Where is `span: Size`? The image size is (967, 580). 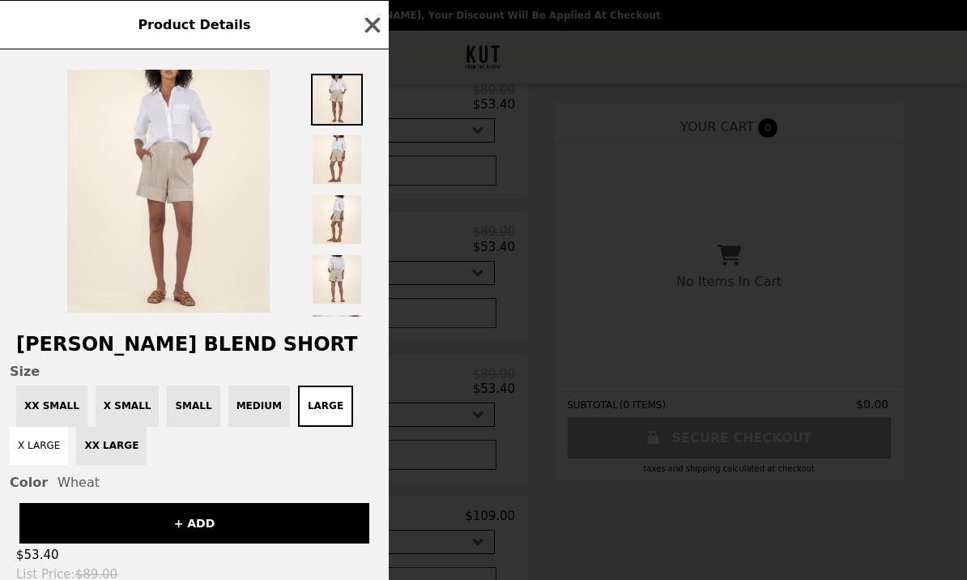 span: Size is located at coordinates (194, 371).